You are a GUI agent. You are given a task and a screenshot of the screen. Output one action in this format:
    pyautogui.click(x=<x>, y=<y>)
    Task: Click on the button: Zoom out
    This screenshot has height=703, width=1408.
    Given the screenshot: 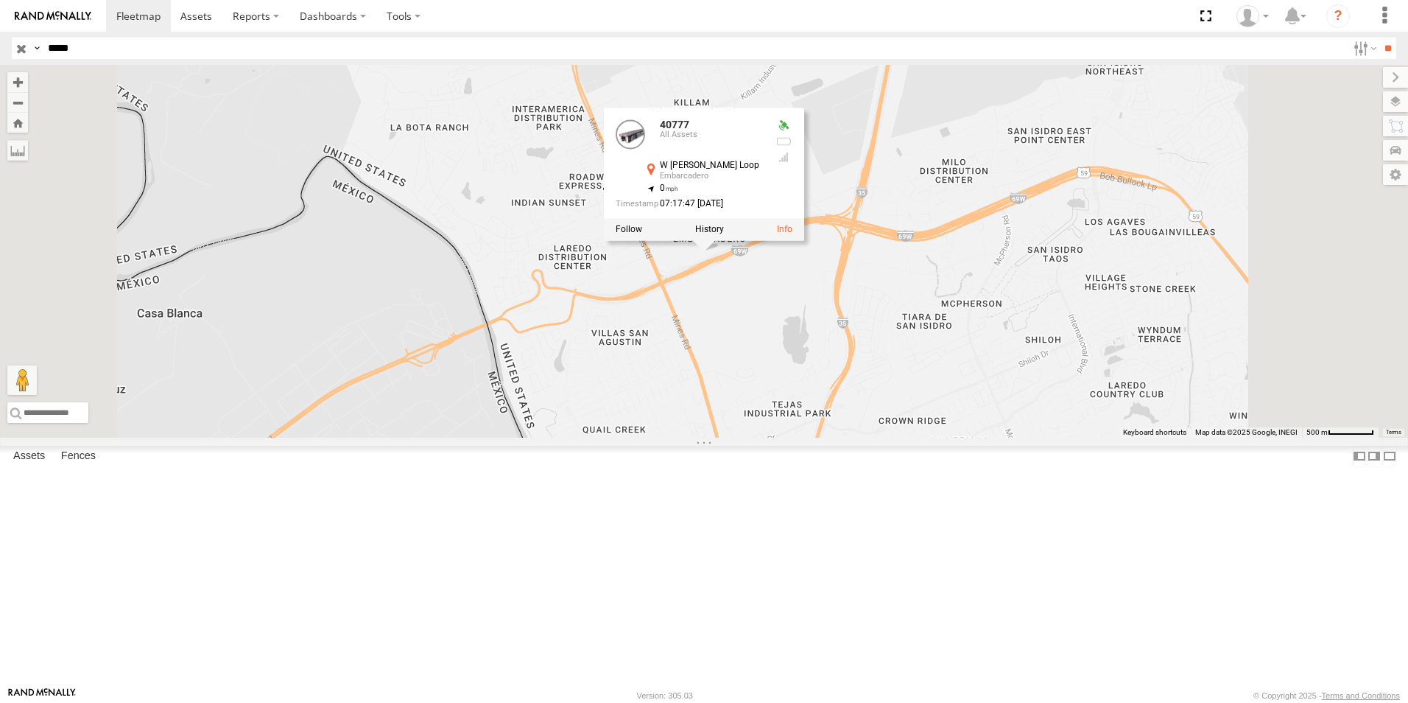 What is the action you would take?
    pyautogui.click(x=18, y=102)
    